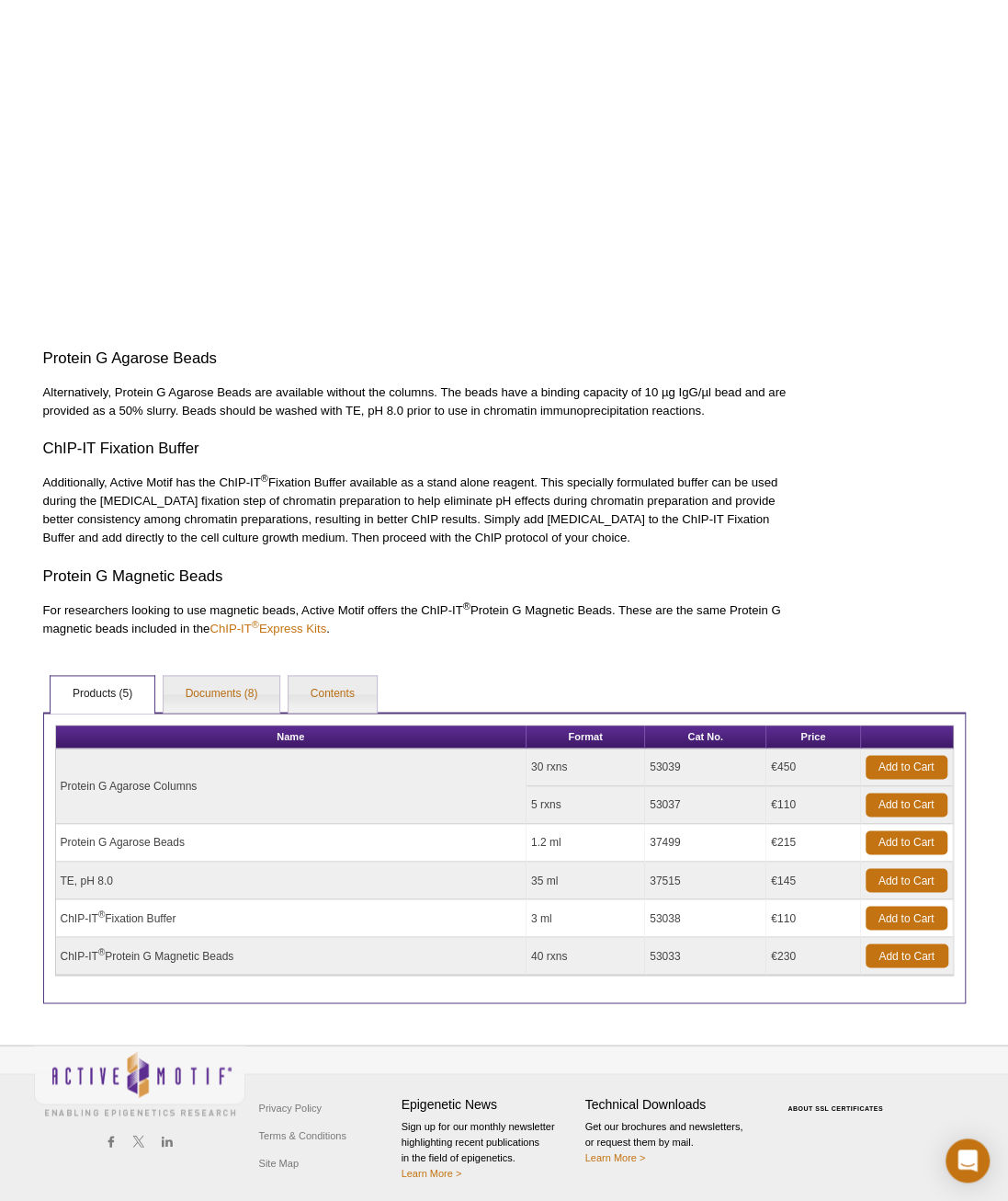  Describe the element at coordinates (489, 1149) in the screenshot. I see `p: Sign up for our monthly newsletter highlighting recent publications in the field of epigenetics.` at that location.